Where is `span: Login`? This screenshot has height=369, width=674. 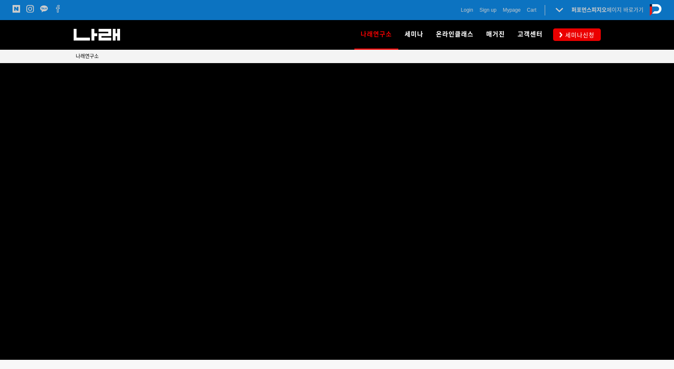
span: Login is located at coordinates (467, 10).